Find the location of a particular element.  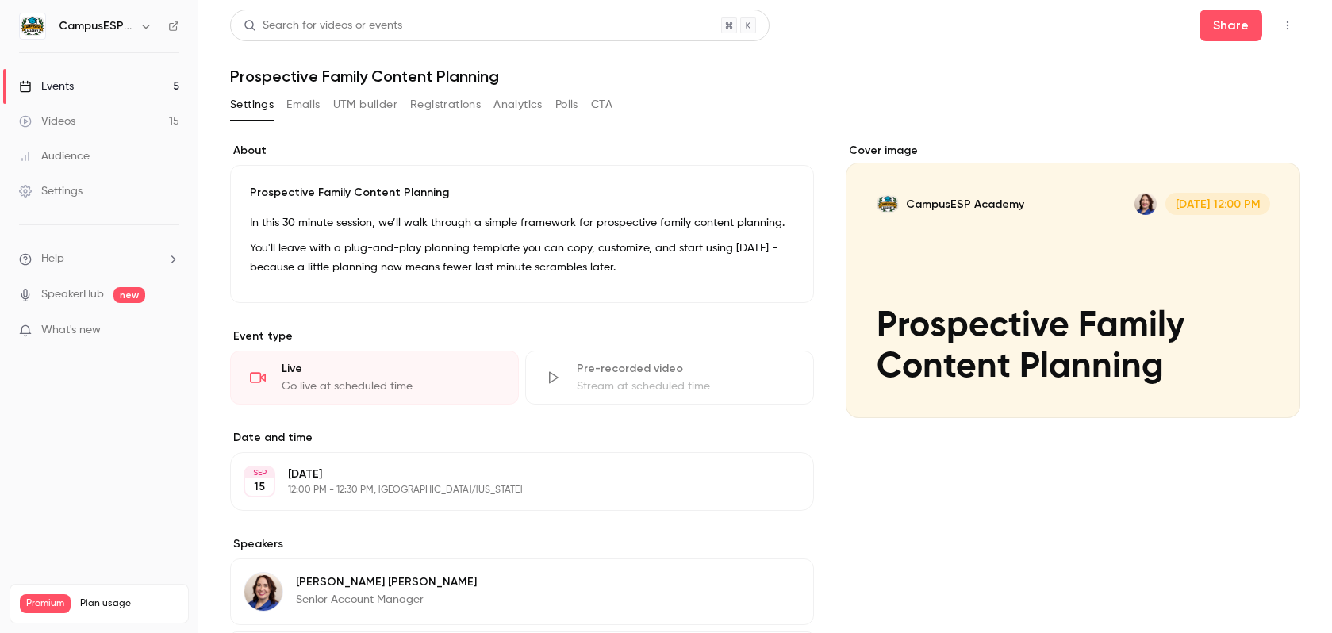

div: SEP is located at coordinates (259, 473).